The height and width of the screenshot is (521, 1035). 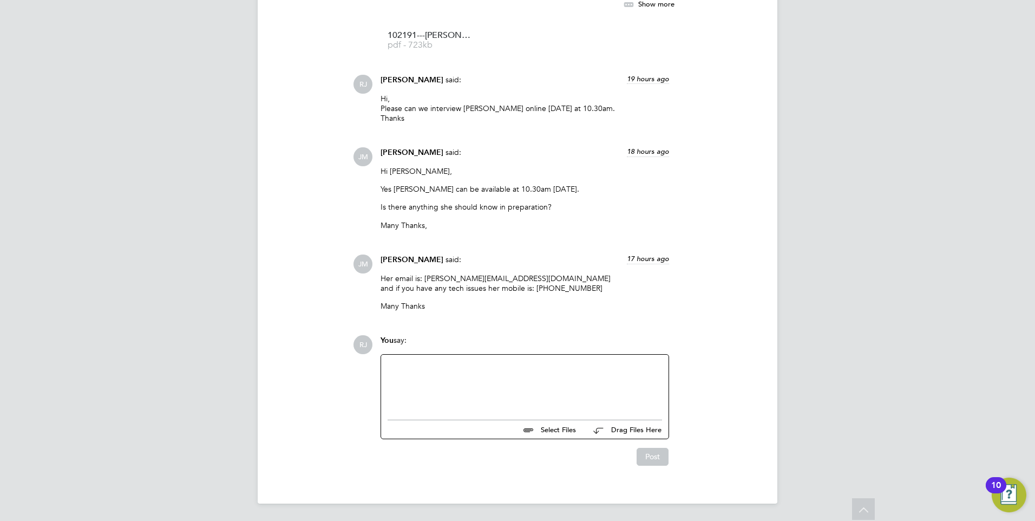 What do you see at coordinates (623, 430) in the screenshot?
I see `button: Drag Files Here` at bounding box center [623, 430].